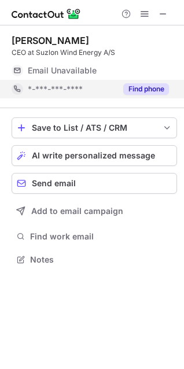 The width and height of the screenshot is (184, 369). I want to click on button: Reveal Button, so click(146, 89).